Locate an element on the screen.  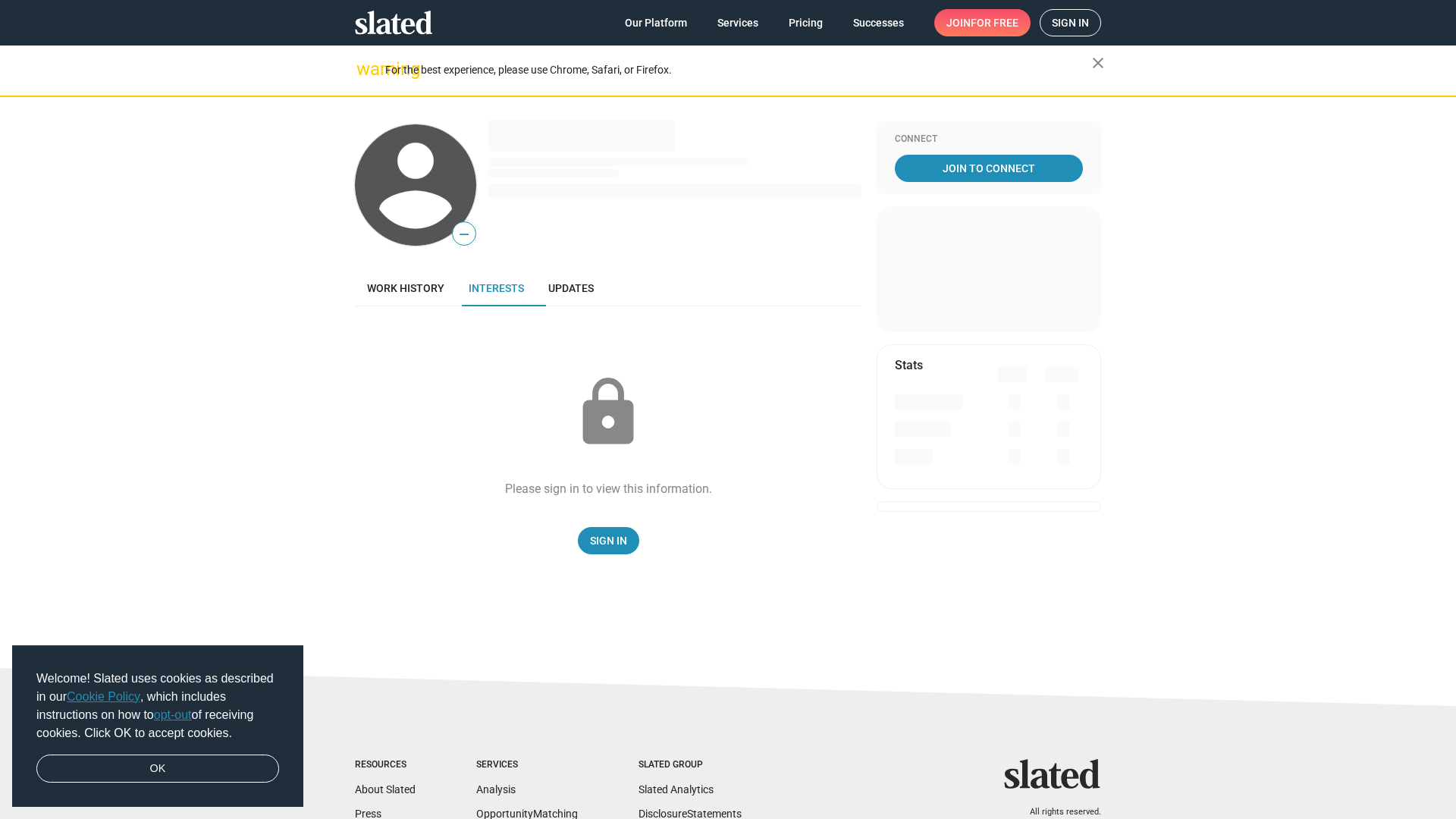
a: Updates is located at coordinates (570, 288).